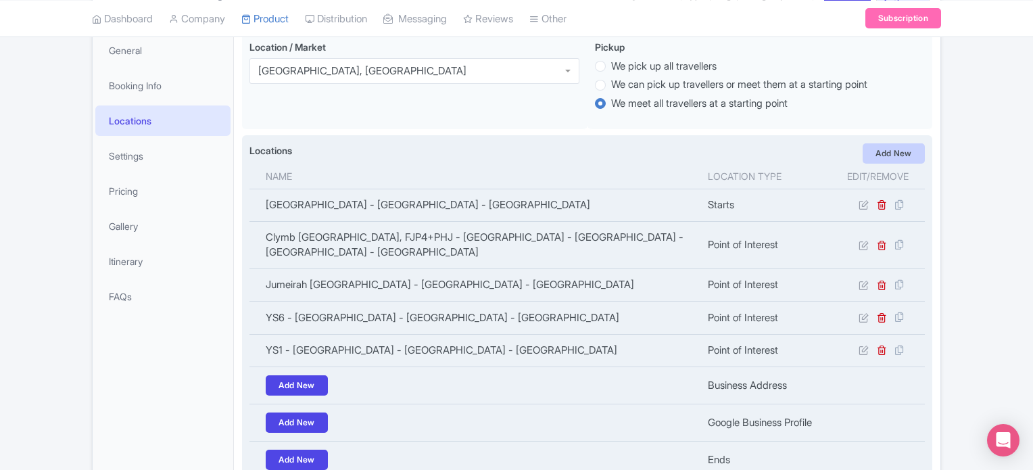 The height and width of the screenshot is (470, 1033). What do you see at coordinates (474, 176) in the screenshot?
I see `th: Name` at bounding box center [474, 176].